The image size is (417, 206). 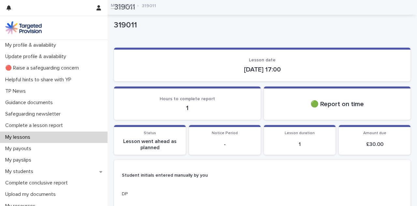 I want to click on span: Lesson date, so click(x=262, y=60).